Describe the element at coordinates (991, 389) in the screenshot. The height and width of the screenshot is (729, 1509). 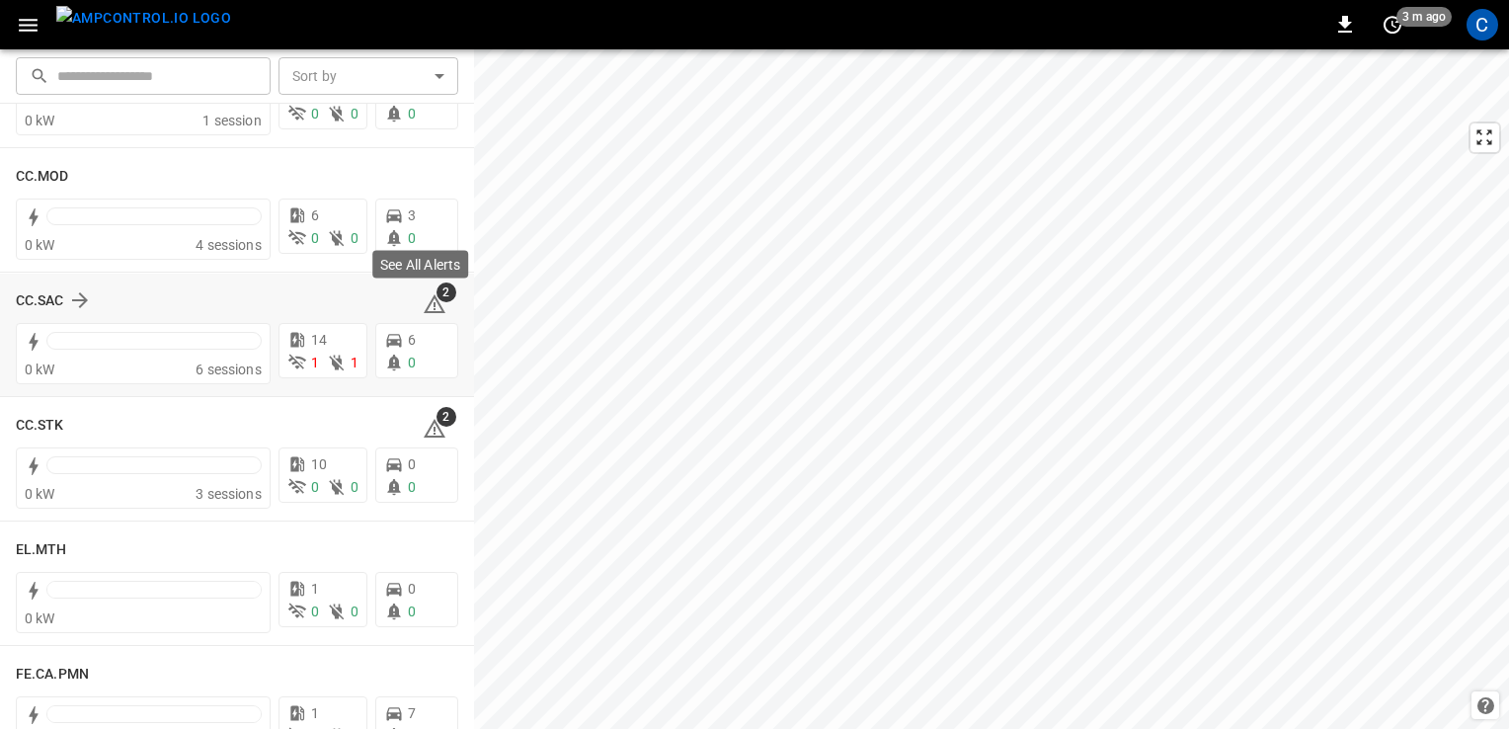
I see `canvas: Map` at that location.